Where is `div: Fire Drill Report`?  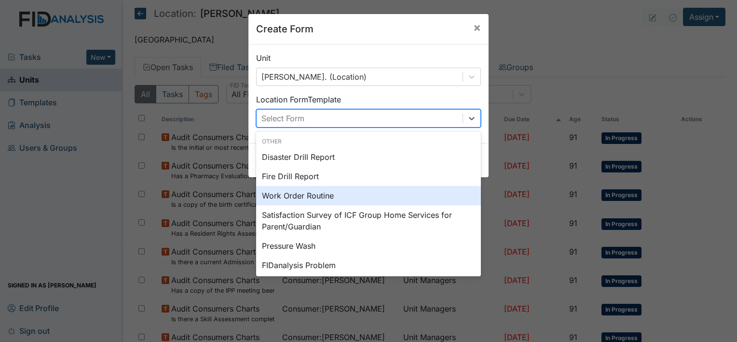 div: Fire Drill Report is located at coordinates (369, 176).